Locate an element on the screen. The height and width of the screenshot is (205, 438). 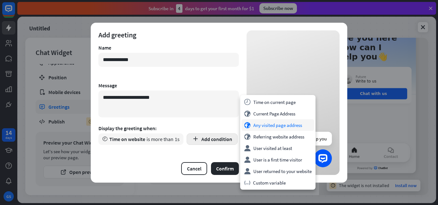
button: Open LiveChat chat widget is located at coordinates (15, 12).